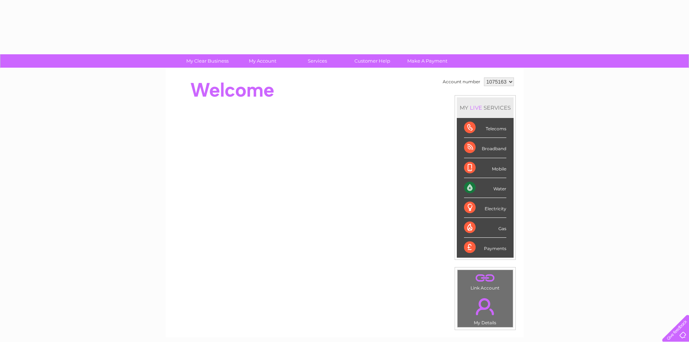 This screenshot has height=342, width=689. I want to click on div: Mobile, so click(485, 168).